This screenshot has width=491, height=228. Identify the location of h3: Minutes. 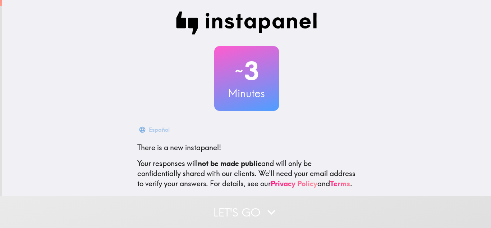
(247, 93).